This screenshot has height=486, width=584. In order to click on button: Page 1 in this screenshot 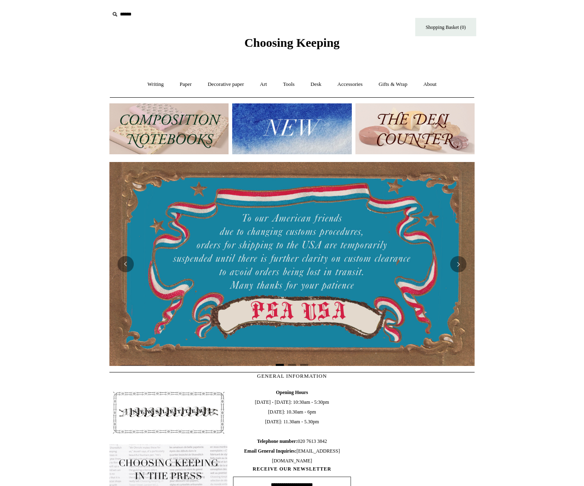, I will do `click(280, 365)`.